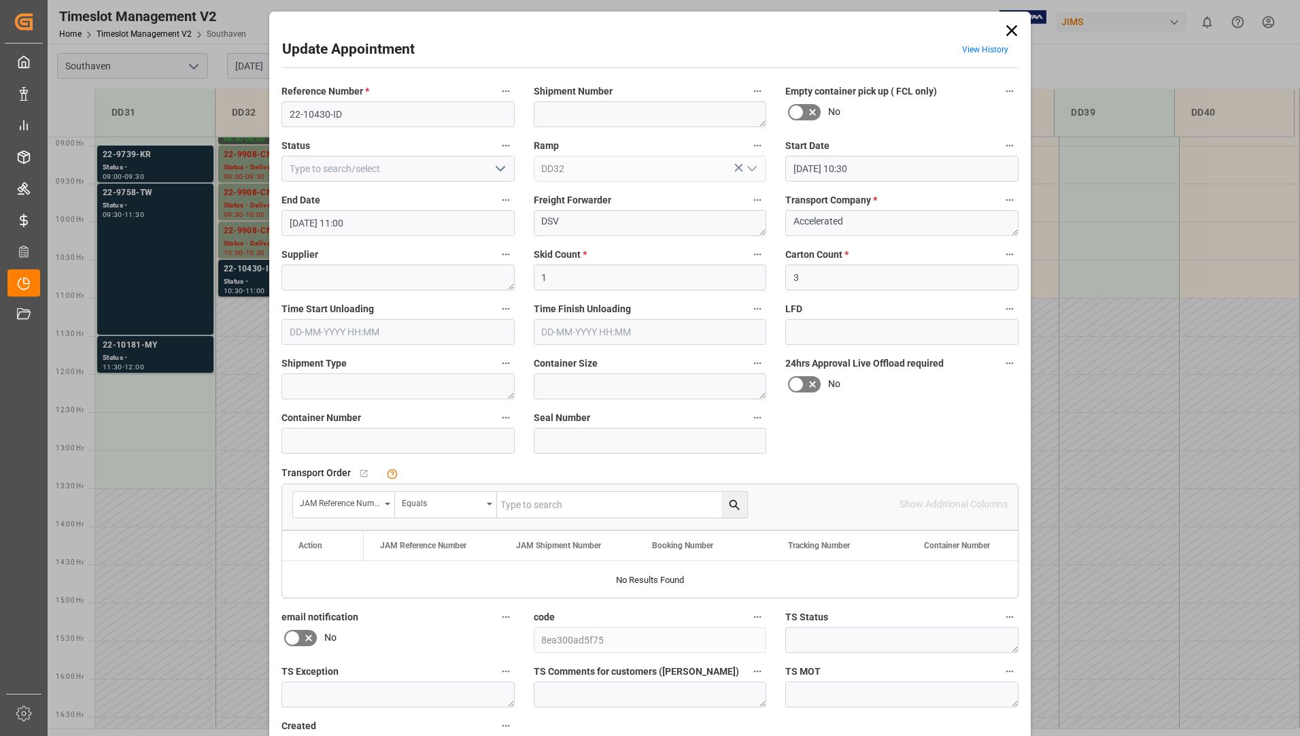 Image resolution: width=1300 pixels, height=736 pixels. Describe the element at coordinates (506, 254) in the screenshot. I see `button: Supplier` at that location.